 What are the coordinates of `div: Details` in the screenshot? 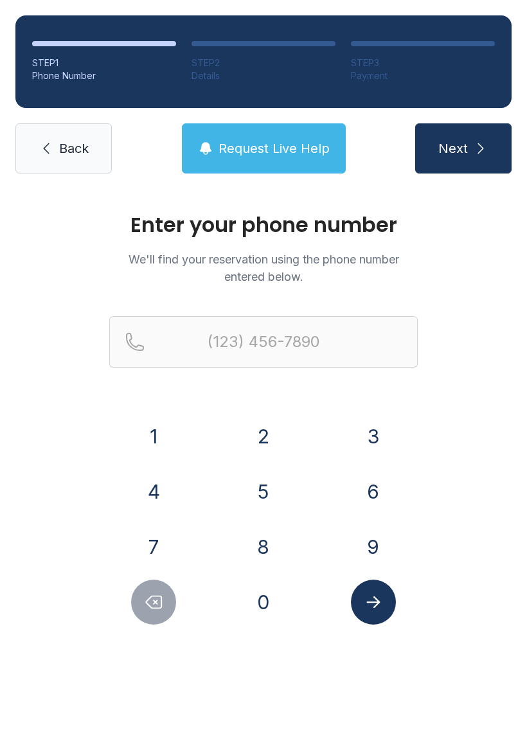 It's located at (263, 76).